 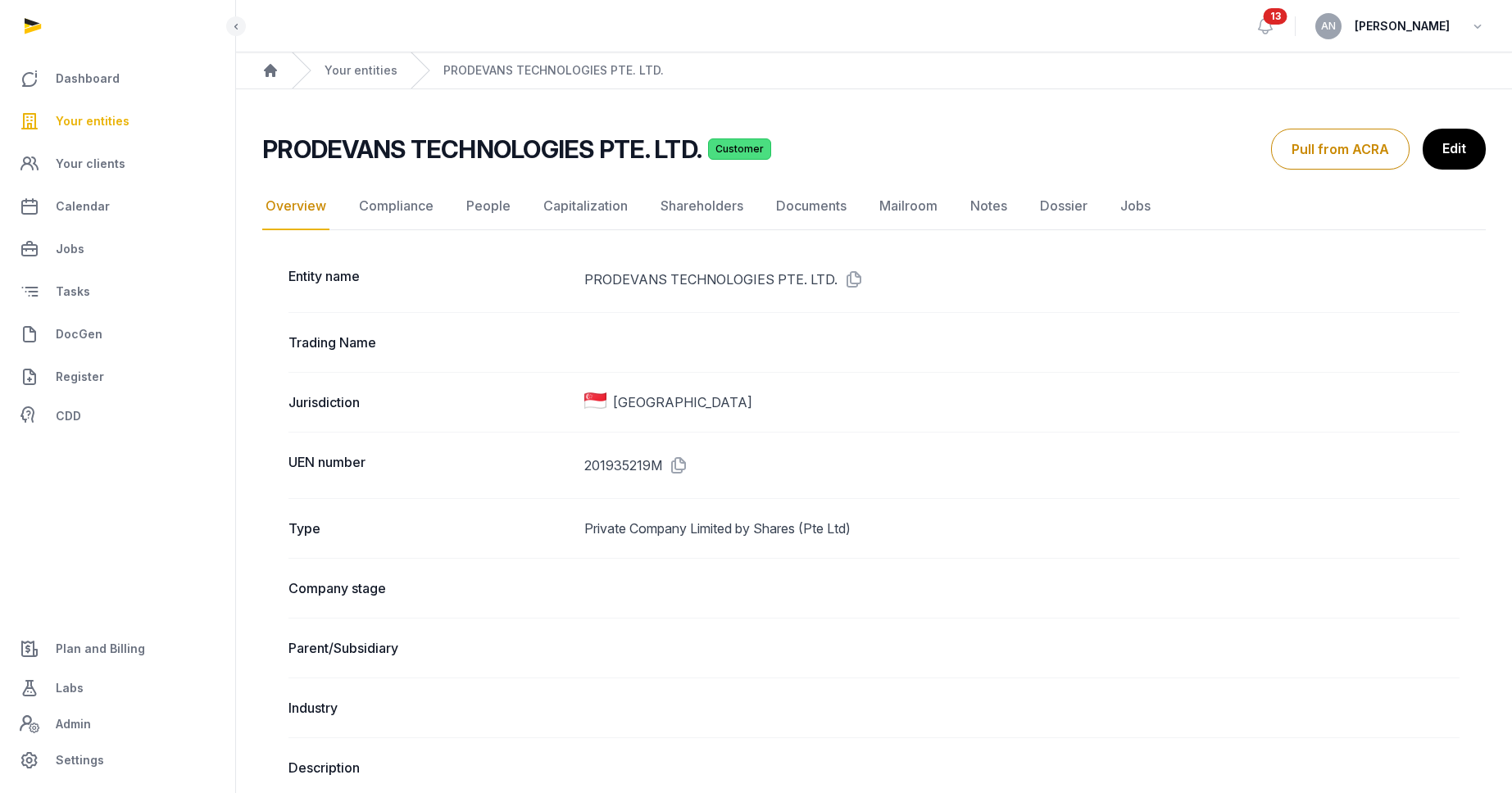 What do you see at coordinates (117, 164) in the screenshot?
I see `a: Your clients` at bounding box center [117, 164].